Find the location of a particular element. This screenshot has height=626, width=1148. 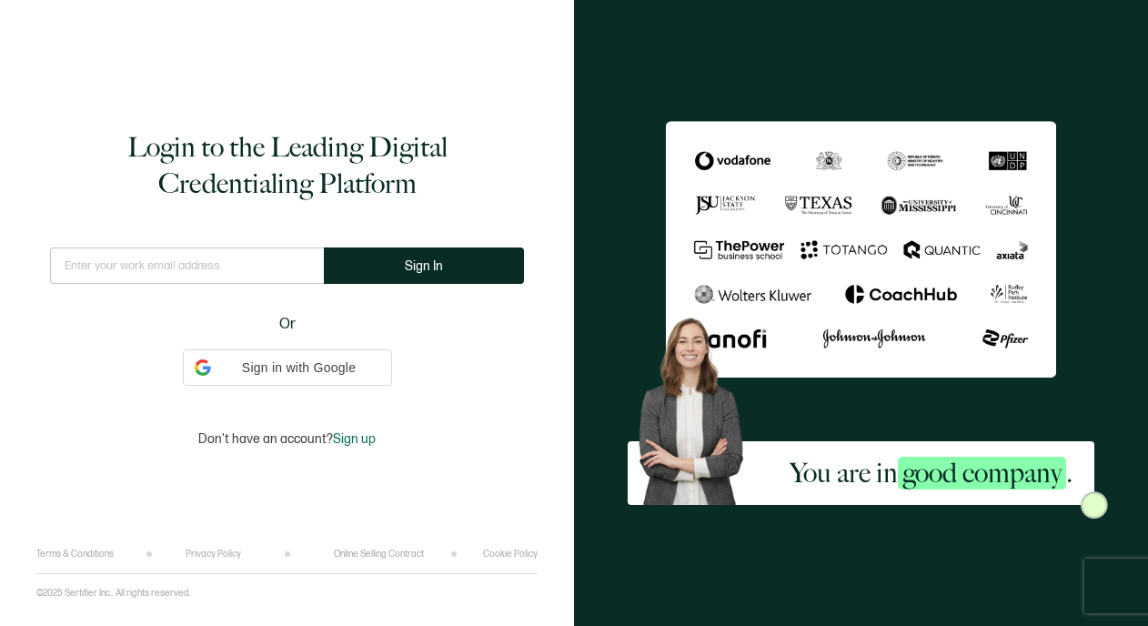

span: Or is located at coordinates (287, 324).